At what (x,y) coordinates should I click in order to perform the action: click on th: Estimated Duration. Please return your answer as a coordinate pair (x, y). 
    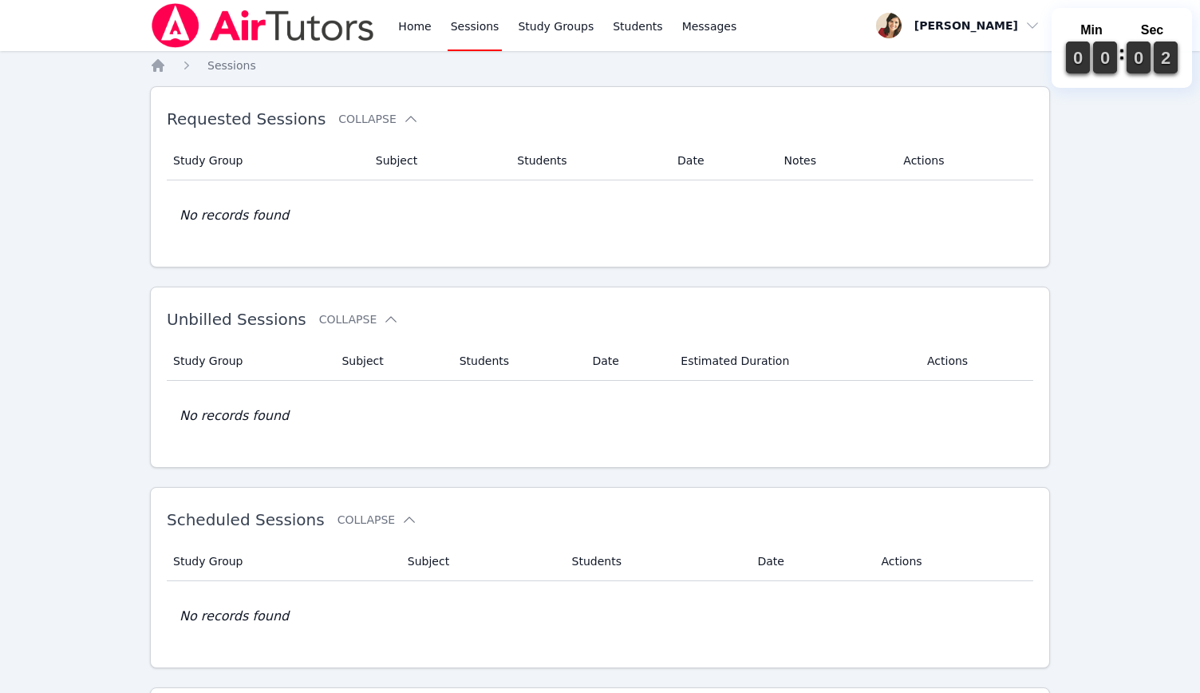
    Looking at the image, I should click on (794, 361).